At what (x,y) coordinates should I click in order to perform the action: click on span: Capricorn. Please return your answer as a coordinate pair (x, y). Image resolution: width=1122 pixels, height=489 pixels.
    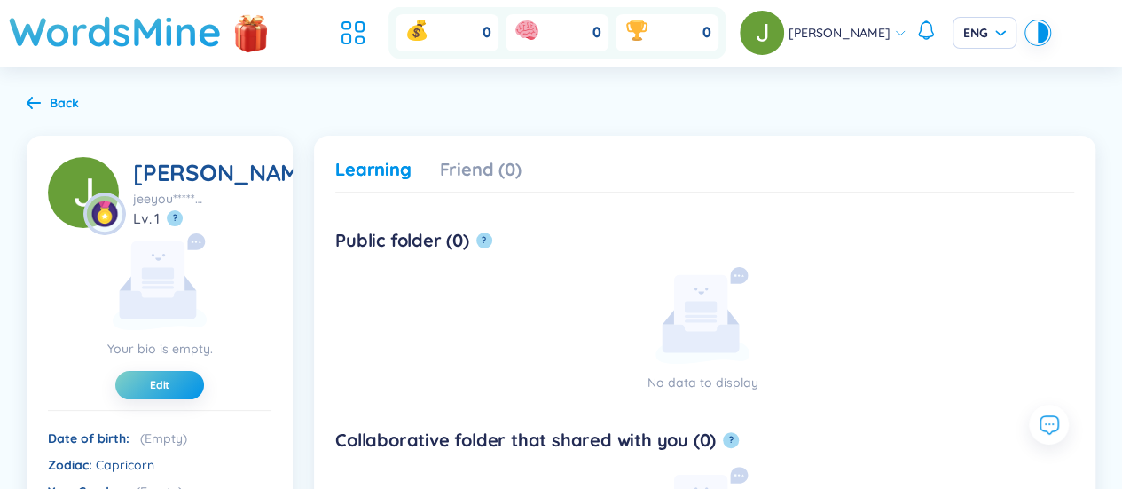
    Looking at the image, I should click on (125, 465).